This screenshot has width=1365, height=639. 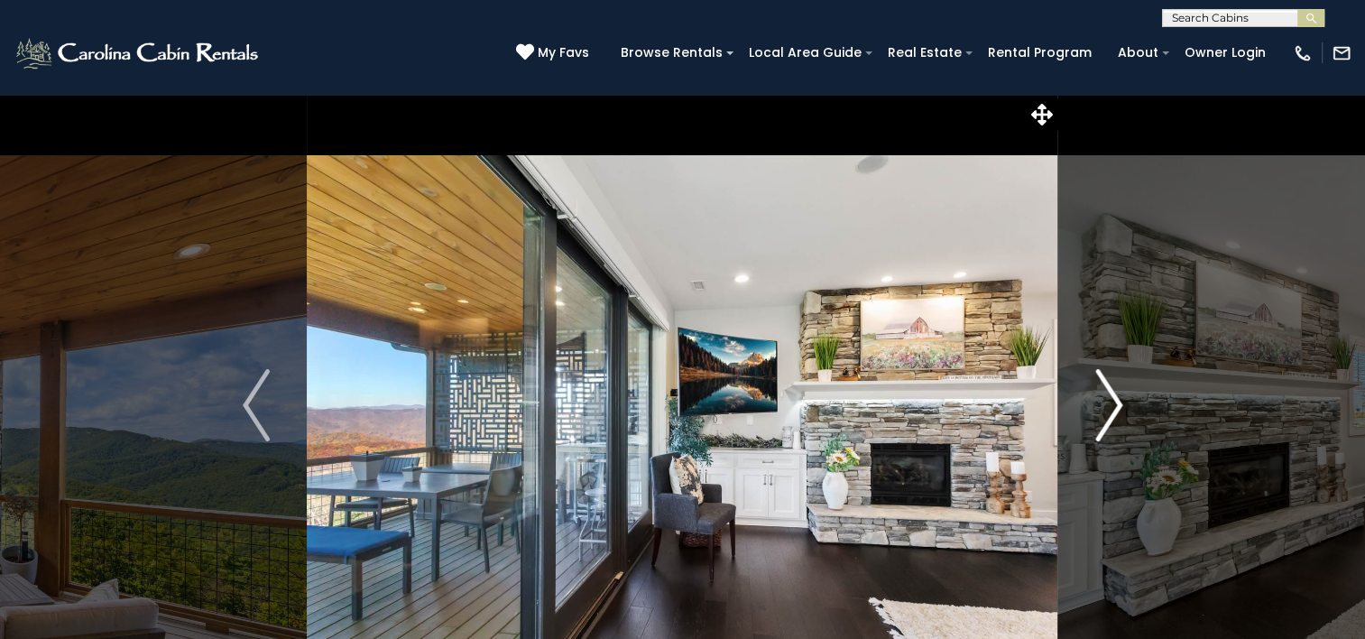 I want to click on a: About, so click(x=1137, y=52).